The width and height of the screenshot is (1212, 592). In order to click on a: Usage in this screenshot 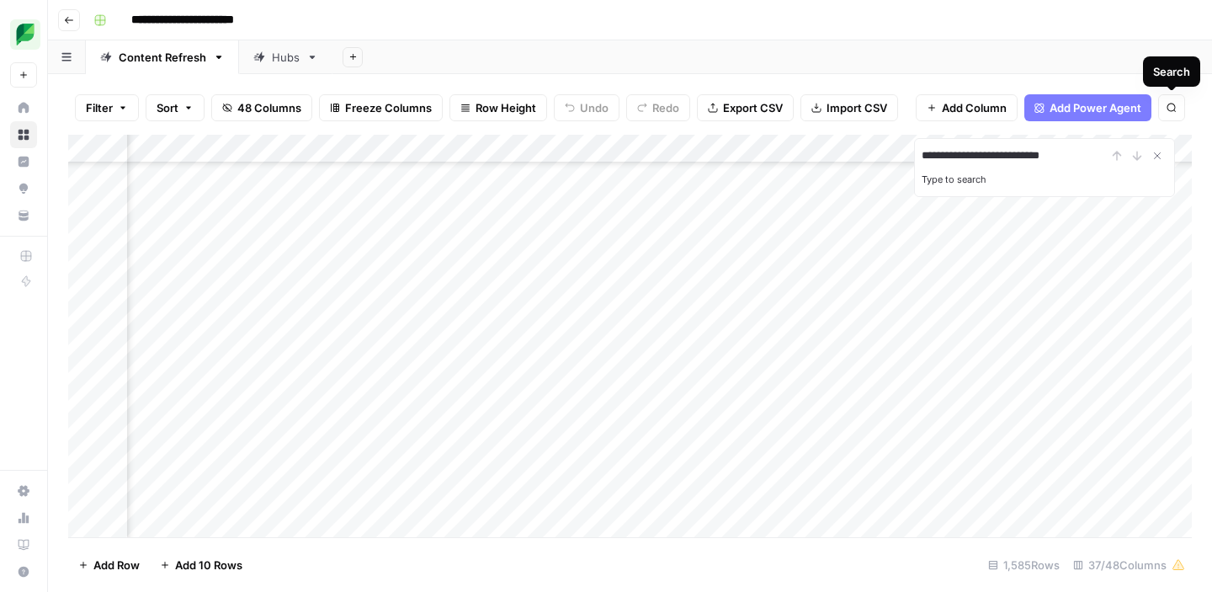, I will do `click(24, 518)`.